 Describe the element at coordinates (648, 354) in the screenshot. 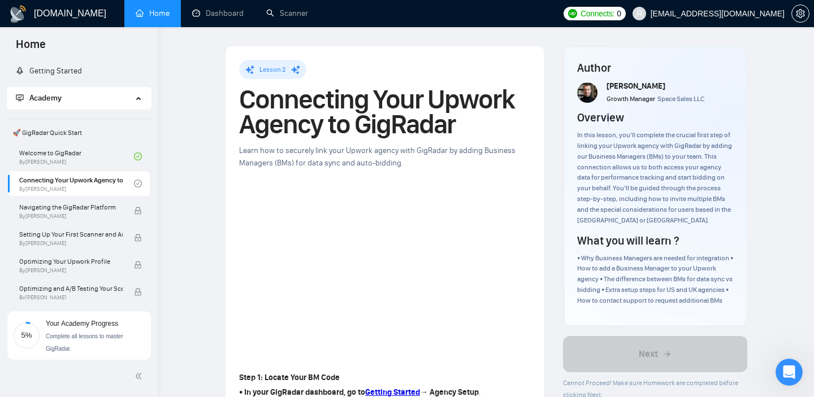

I see `span: Next` at that location.